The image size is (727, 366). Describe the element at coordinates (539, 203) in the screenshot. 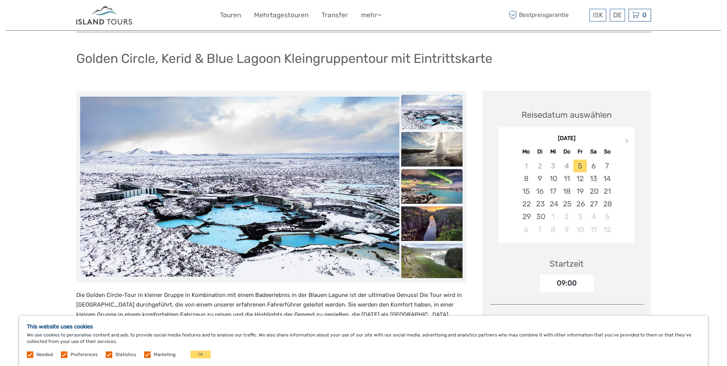

I see `div: Choose Dienstag, 23. September 2025` at that location.